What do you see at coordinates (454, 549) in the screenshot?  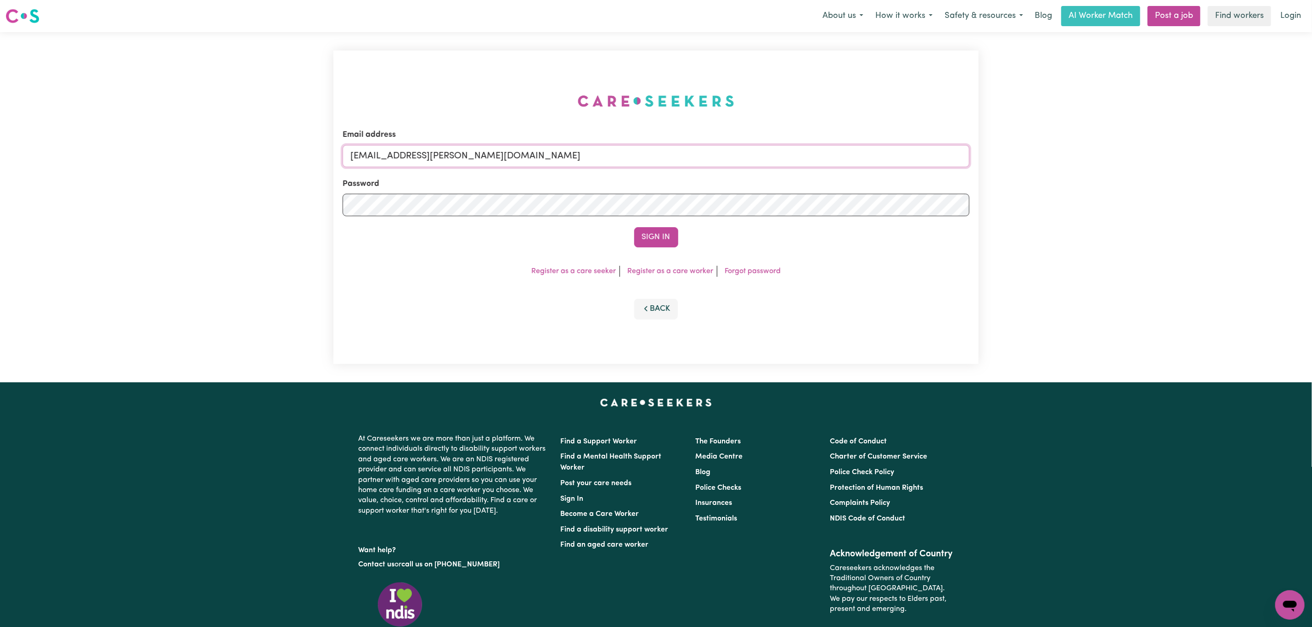 I see `p: Want help?` at bounding box center [454, 549].